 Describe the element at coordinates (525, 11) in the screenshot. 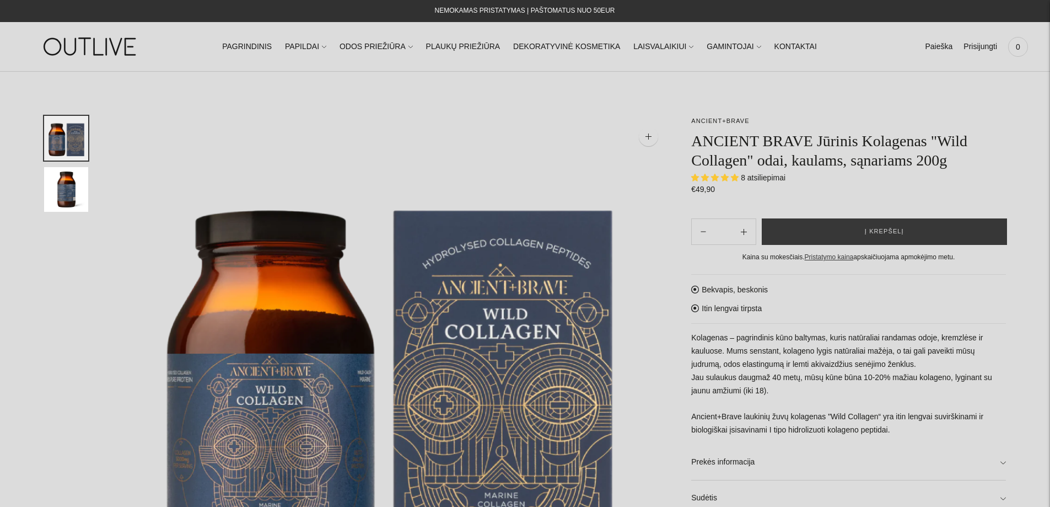

I see `div: NEMOKAMAS PRISTATYMAS Į PAŠTOMATUS NUO 50EUR` at that location.